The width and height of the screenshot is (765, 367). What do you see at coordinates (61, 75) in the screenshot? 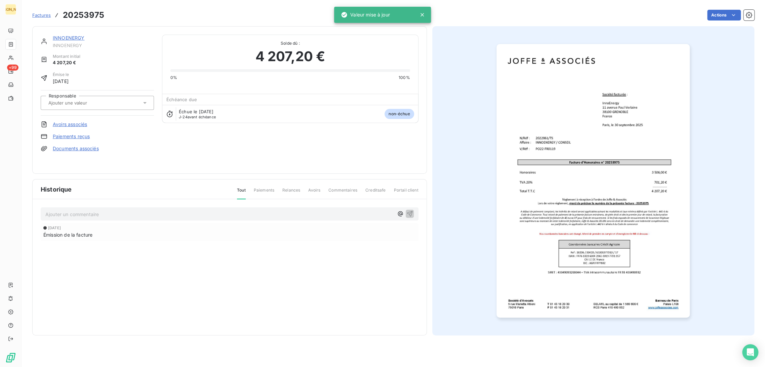
I see `span: Émise le` at bounding box center [61, 75].